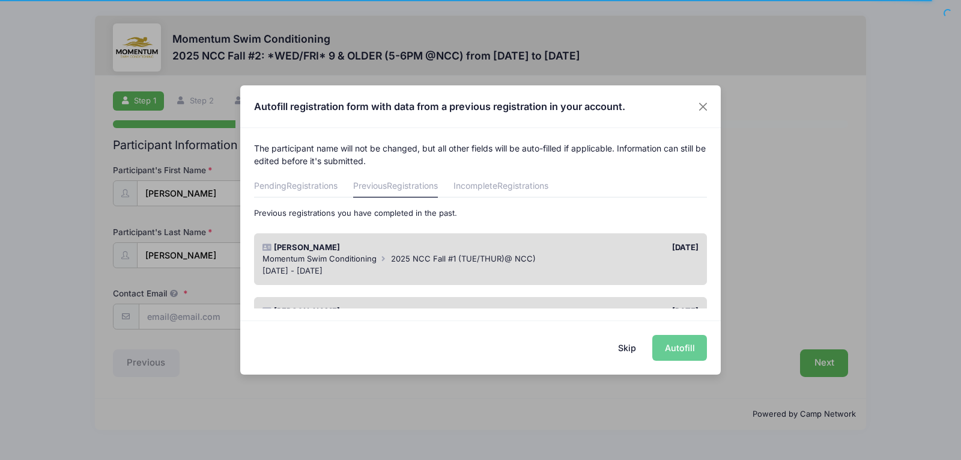 This screenshot has height=460, width=961. I want to click on a: Previous, so click(395, 187).